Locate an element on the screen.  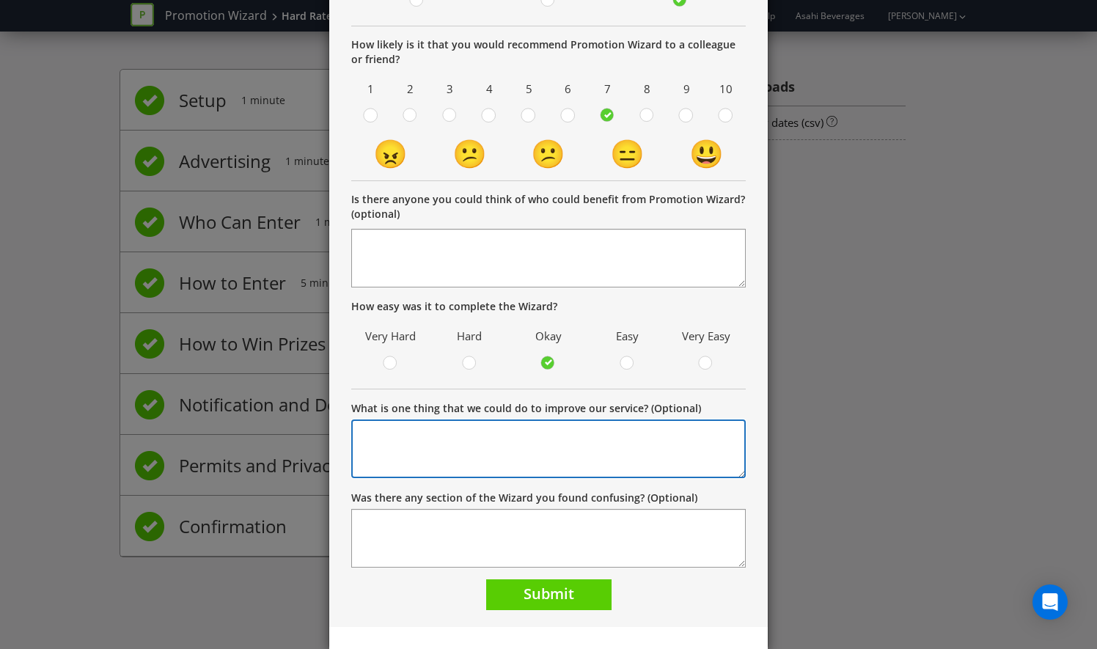
span: 5 is located at coordinates (529, 89).